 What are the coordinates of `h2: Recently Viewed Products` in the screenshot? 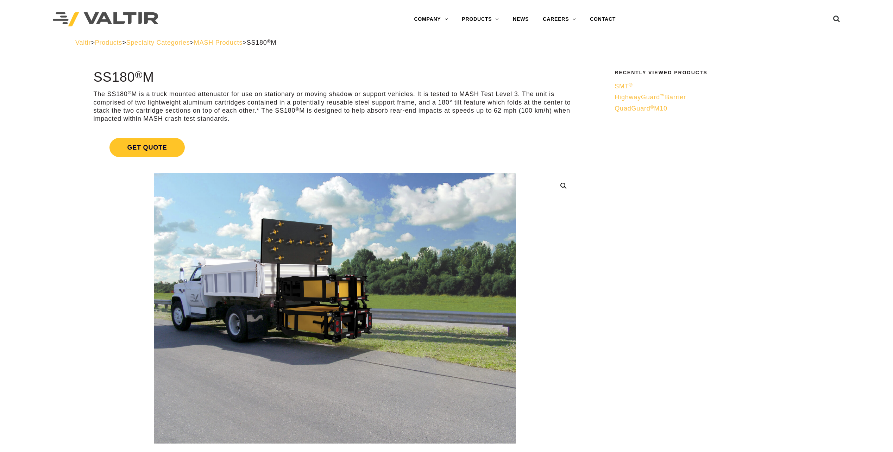 It's located at (714, 73).